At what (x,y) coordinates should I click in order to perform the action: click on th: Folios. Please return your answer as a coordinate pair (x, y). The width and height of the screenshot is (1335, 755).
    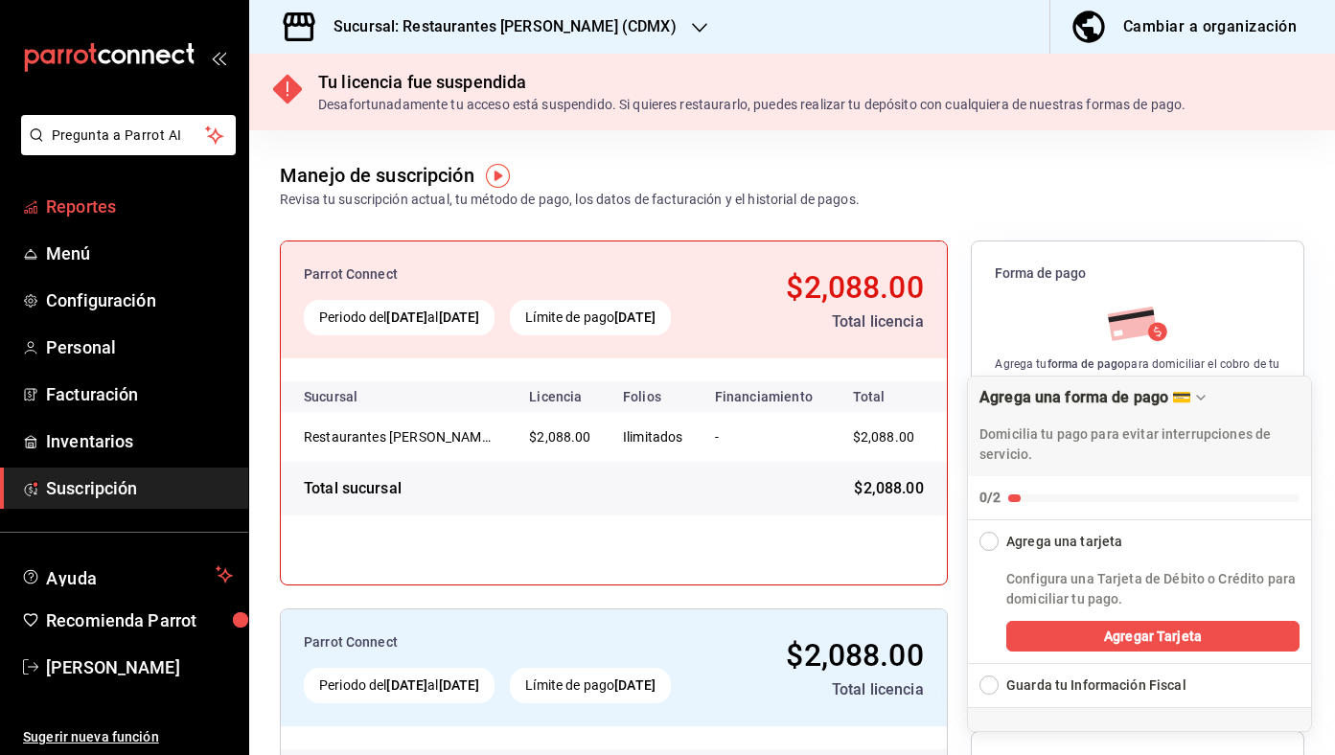
    Looking at the image, I should click on (654, 397).